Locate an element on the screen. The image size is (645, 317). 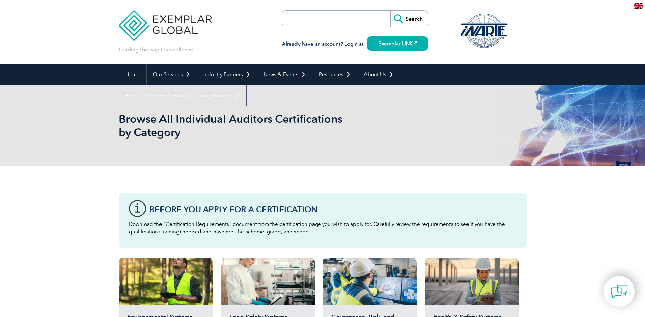
a: Industry Partners is located at coordinates (227, 75).